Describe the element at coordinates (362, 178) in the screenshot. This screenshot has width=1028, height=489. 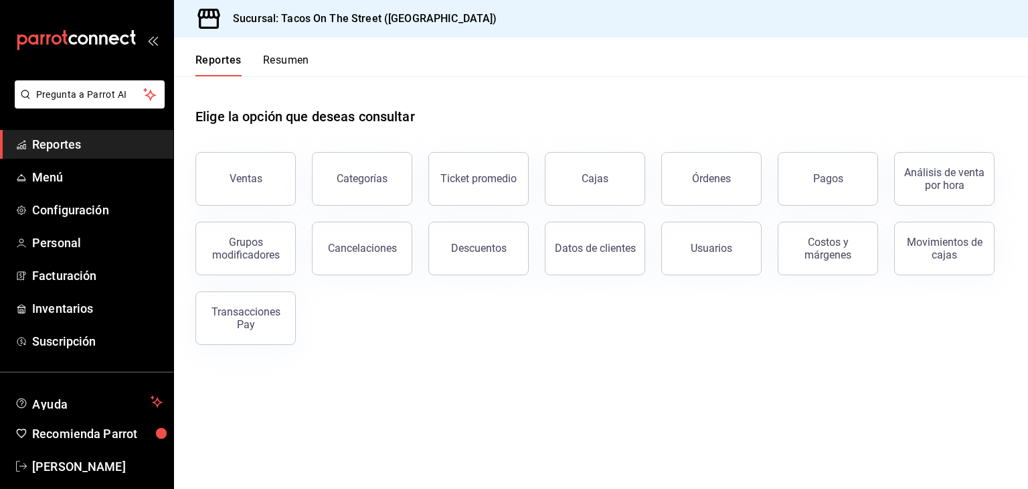
I see `div: Categorías` at that location.